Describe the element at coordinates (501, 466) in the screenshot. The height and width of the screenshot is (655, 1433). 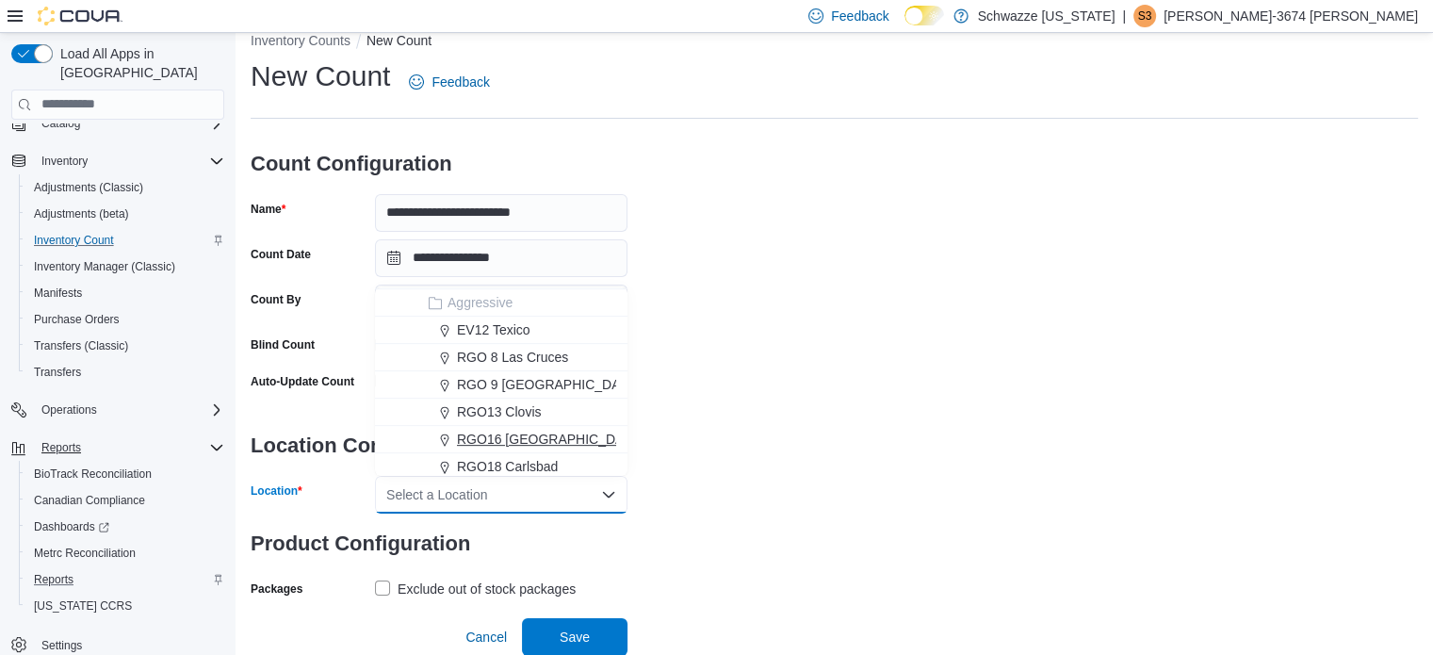
I see `button: RGO18 Carlsbad` at that location.